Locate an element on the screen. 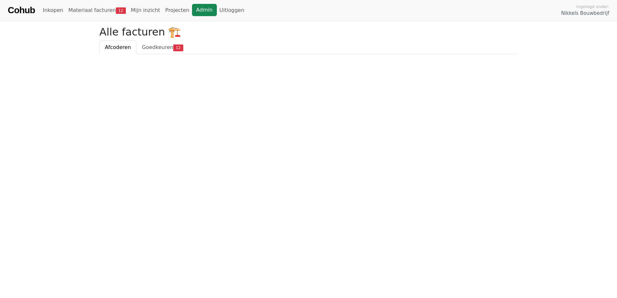  span: Ingelogd onder: is located at coordinates (593, 6).